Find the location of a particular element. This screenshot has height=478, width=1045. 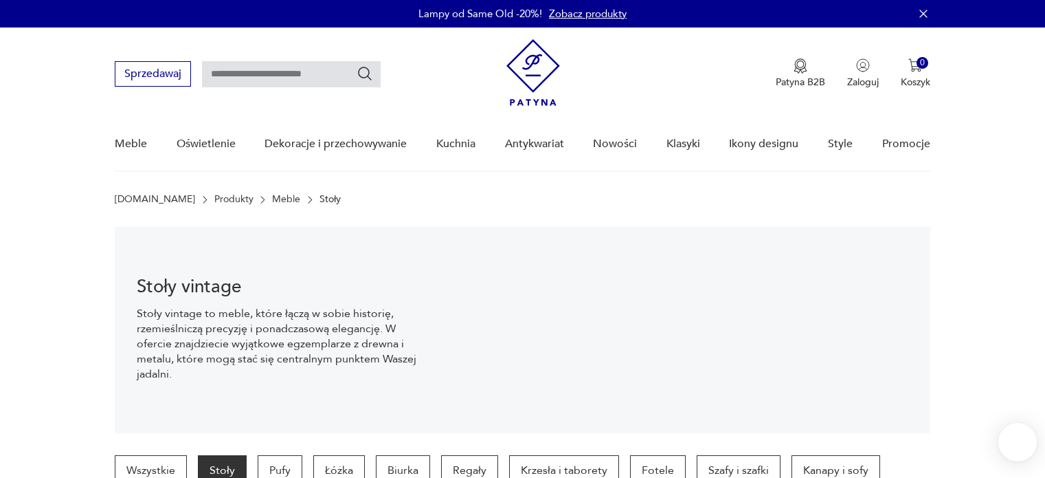

p: Zaloguj is located at coordinates (863, 82).